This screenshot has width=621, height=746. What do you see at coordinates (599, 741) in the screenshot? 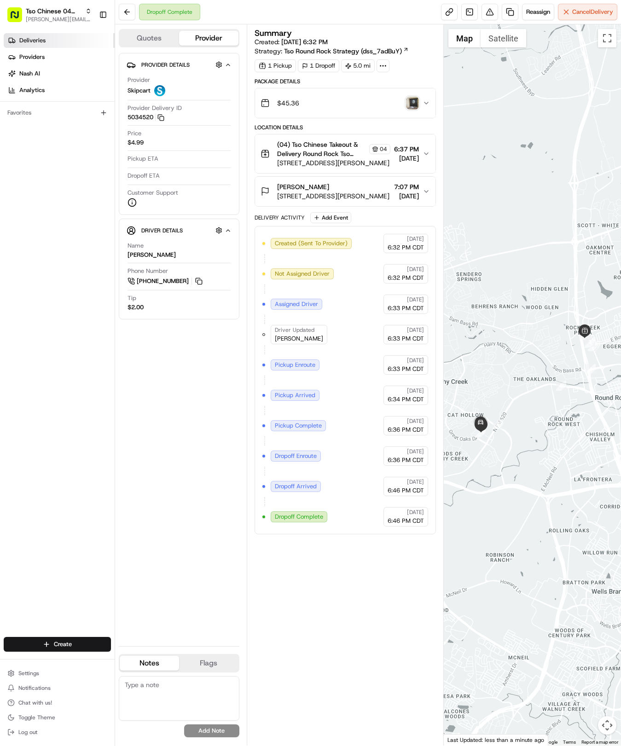
I see `a: Report a map error` at bounding box center [599, 741].